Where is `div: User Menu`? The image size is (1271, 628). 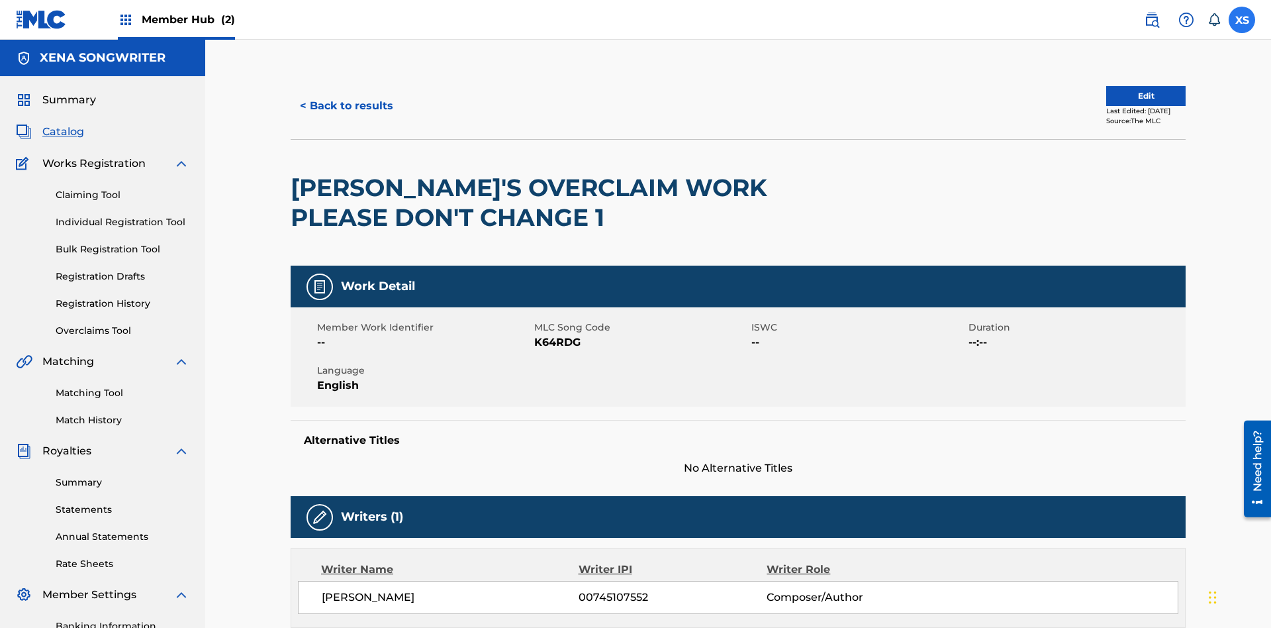 div: User Menu is located at coordinates (1242, 20).